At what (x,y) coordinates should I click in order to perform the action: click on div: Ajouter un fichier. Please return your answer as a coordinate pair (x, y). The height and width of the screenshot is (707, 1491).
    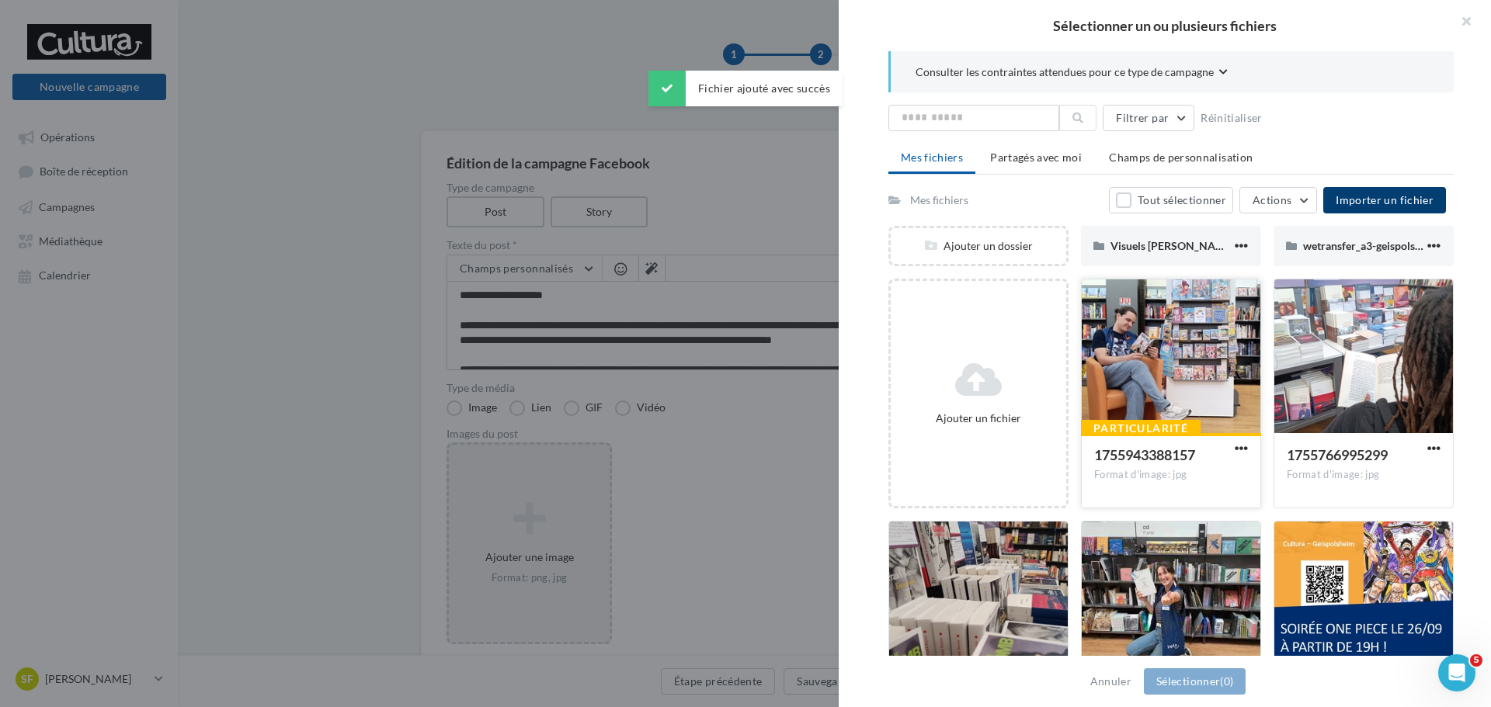
    Looking at the image, I should click on (978, 419).